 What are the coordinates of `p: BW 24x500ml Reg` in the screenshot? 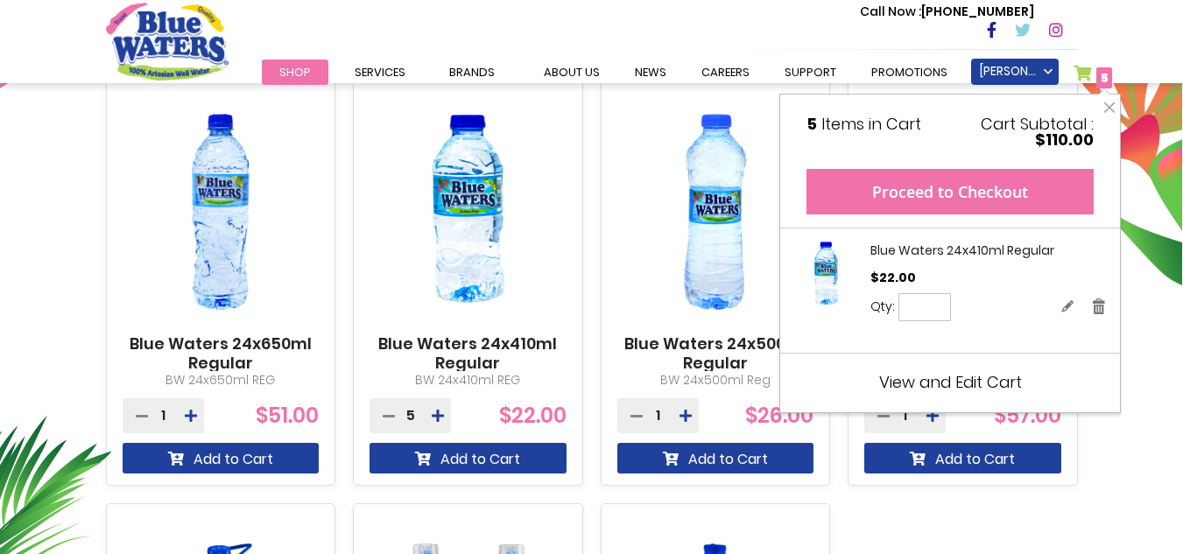 It's located at (715, 380).